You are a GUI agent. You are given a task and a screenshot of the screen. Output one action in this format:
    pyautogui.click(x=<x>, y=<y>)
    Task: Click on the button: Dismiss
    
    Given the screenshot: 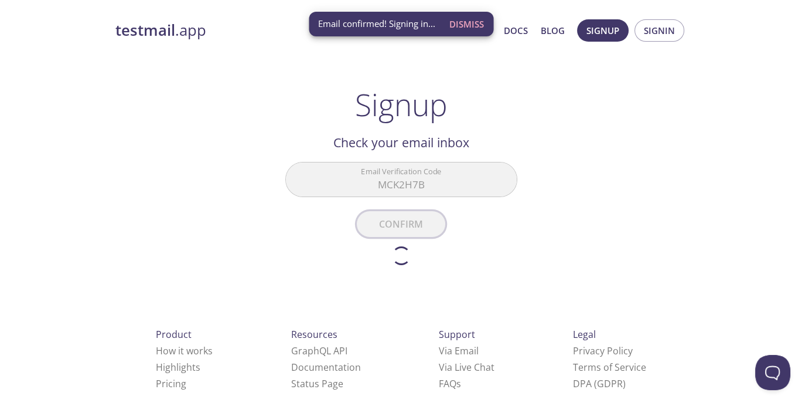 What is the action you would take?
    pyautogui.click(x=467, y=24)
    